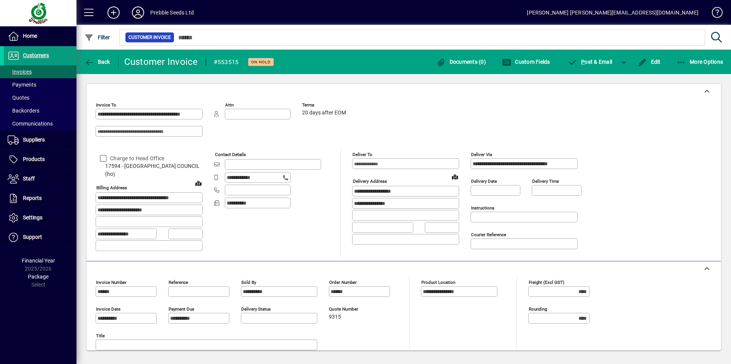 Image resolution: width=731 pixels, height=364 pixels. Describe the element at coordinates (538, 309) in the screenshot. I see `mat-label: Rounding` at that location.